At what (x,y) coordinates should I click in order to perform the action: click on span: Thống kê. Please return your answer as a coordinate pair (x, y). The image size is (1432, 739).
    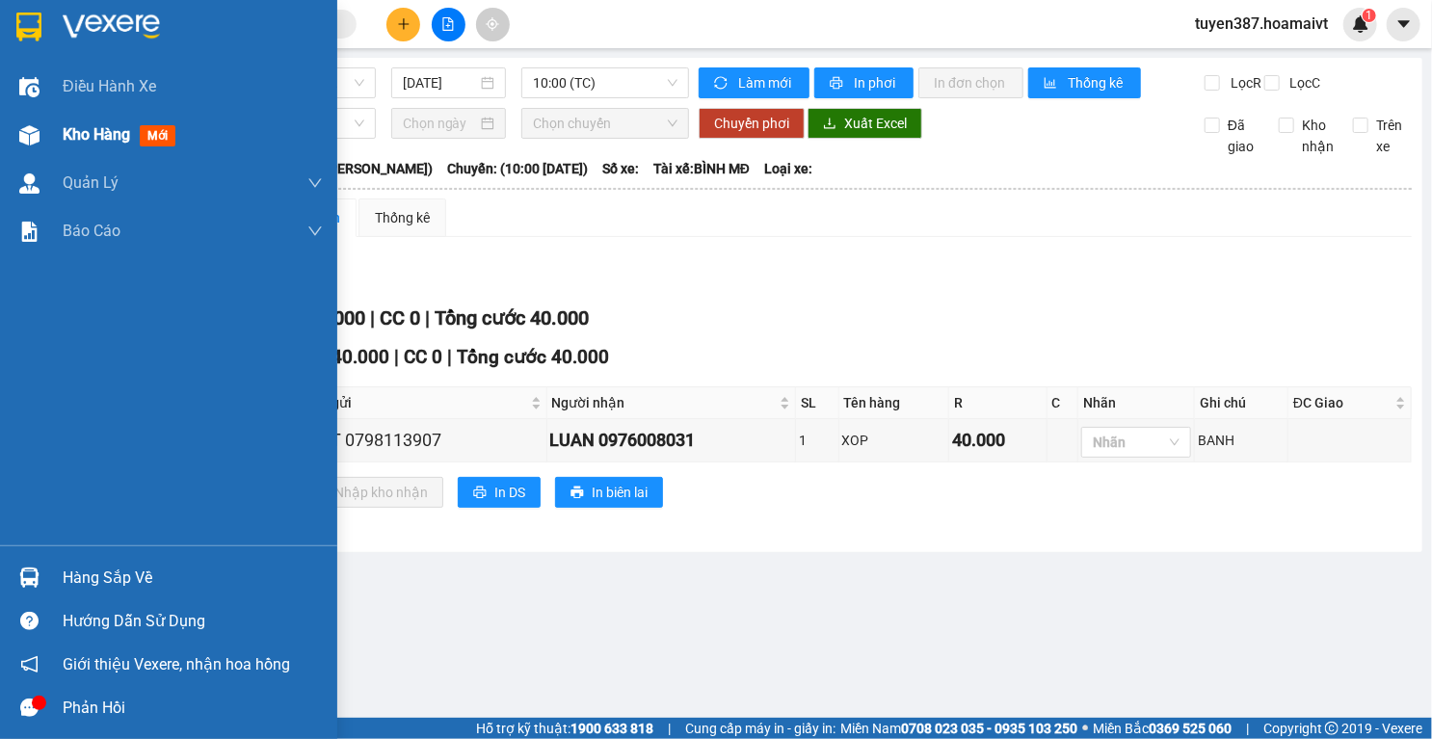
    Looking at the image, I should click on (1097, 83).